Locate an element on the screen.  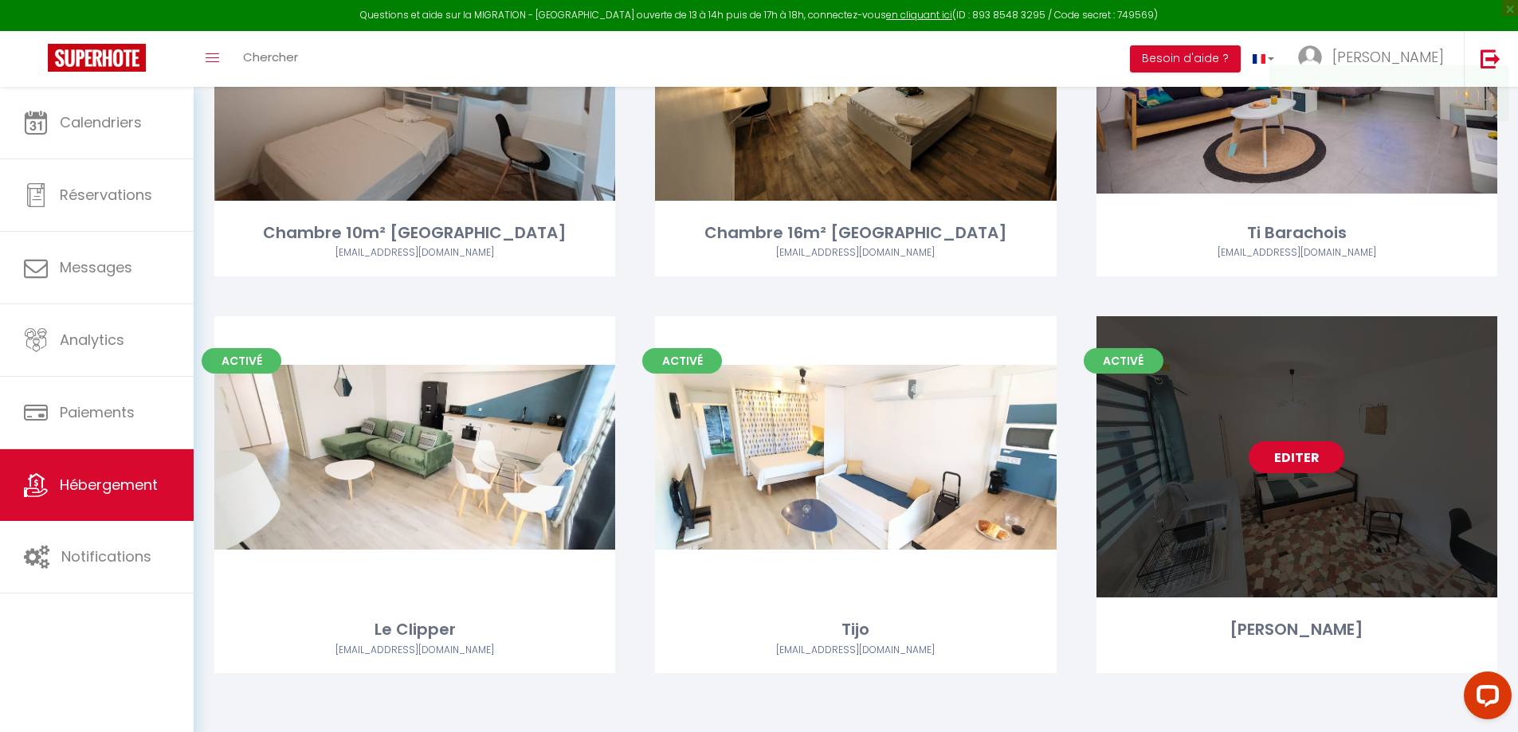
span: Notifications is located at coordinates (106, 556).